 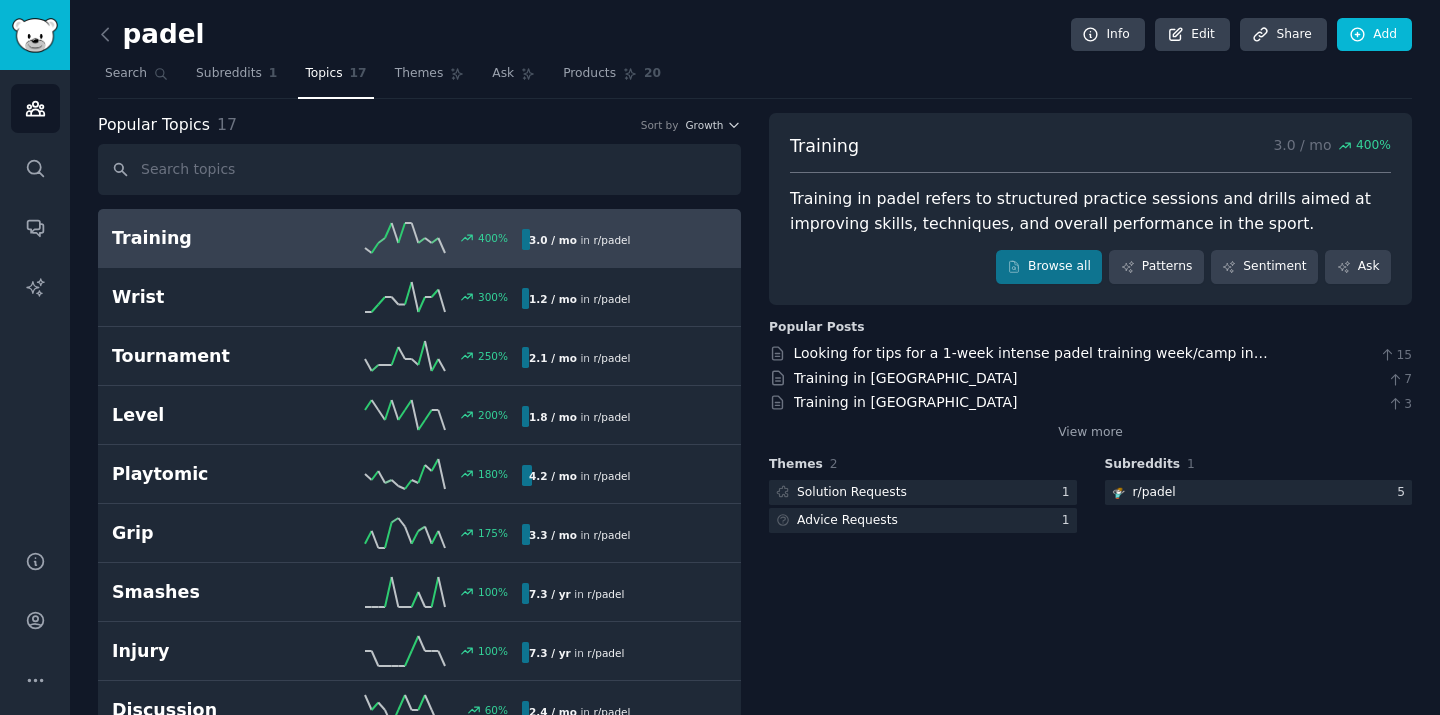 What do you see at coordinates (704, 125) in the screenshot?
I see `span: Growth` at bounding box center [704, 125].